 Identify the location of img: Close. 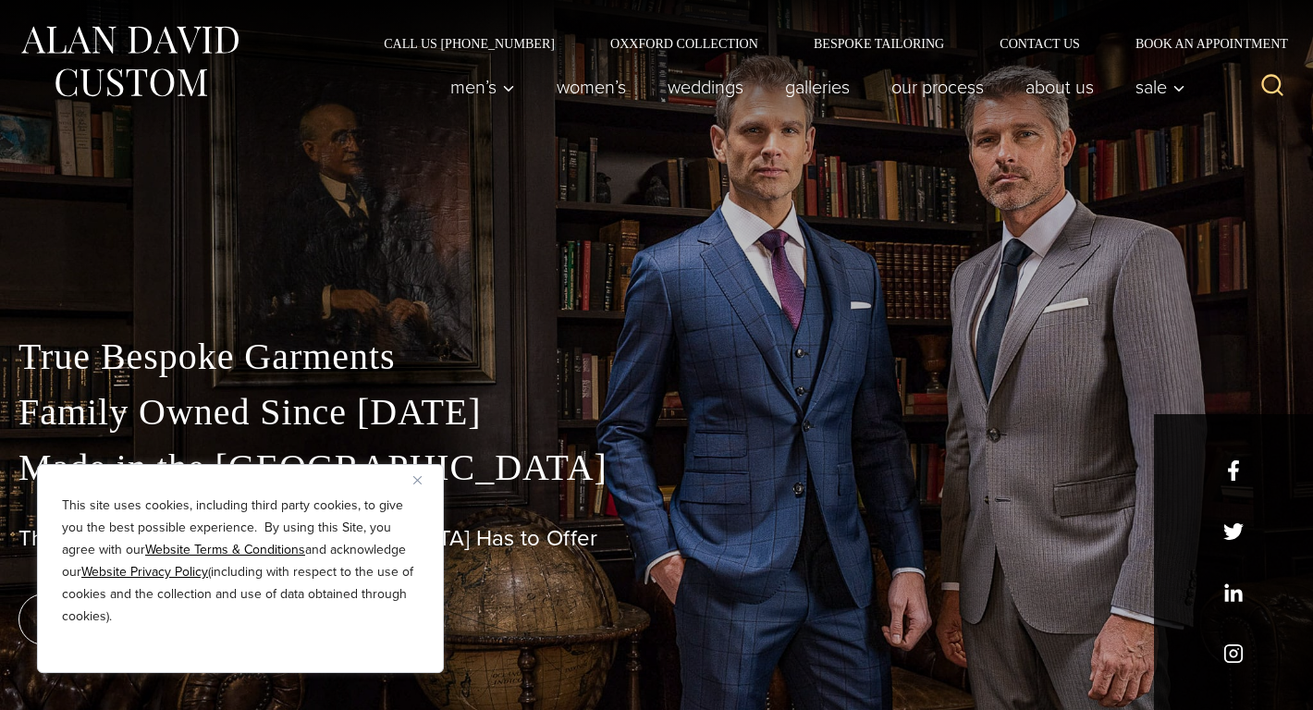
(417, 480).